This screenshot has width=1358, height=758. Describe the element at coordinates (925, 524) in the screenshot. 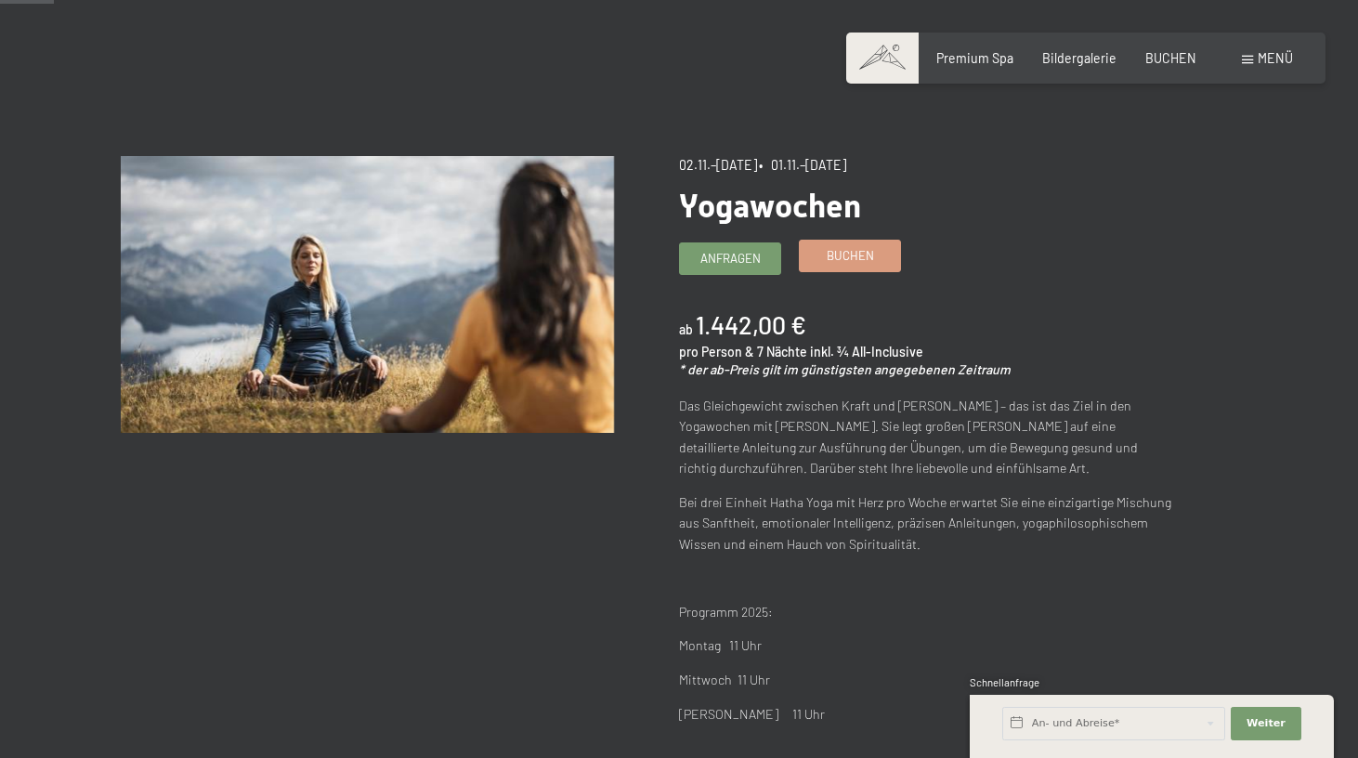

I see `p: Bei drei Einheit Hatha Yoga mit Herz pro Woche erwartet Sie eine einzigartige Mischung aus Sanfth...` at that location.